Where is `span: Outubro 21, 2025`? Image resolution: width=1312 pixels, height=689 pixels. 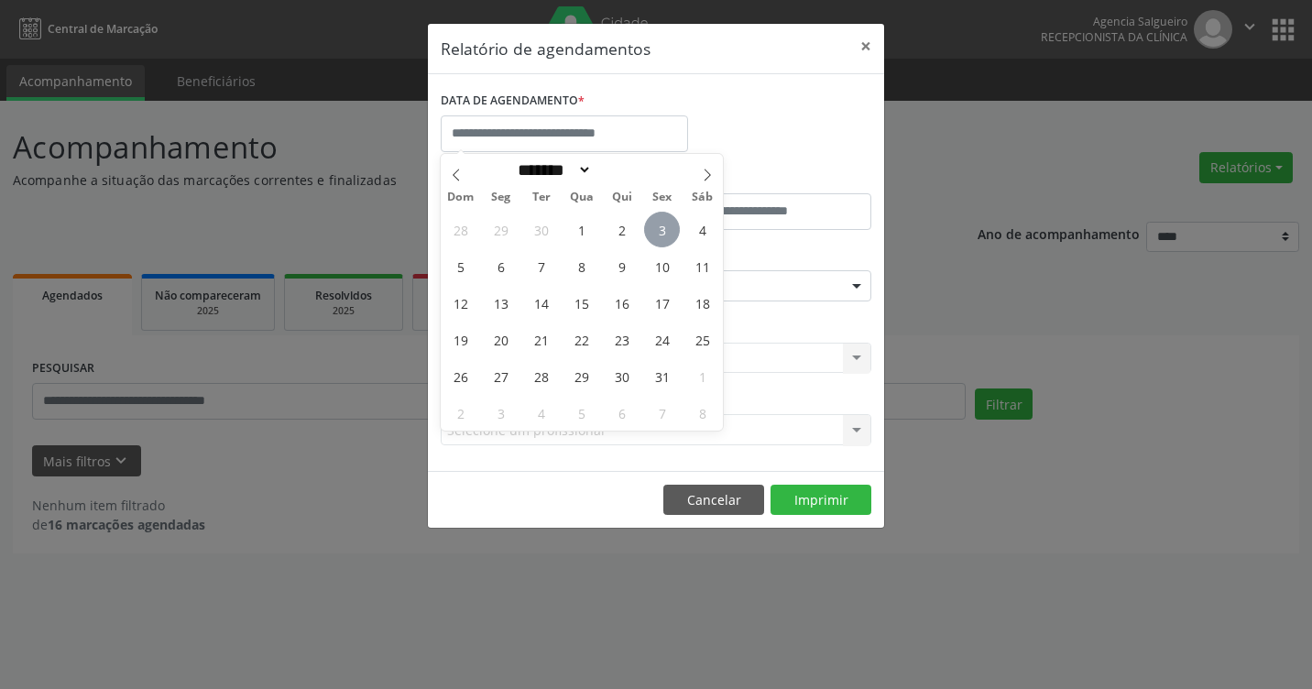
span: Outubro 21, 2025 is located at coordinates (540, 339).